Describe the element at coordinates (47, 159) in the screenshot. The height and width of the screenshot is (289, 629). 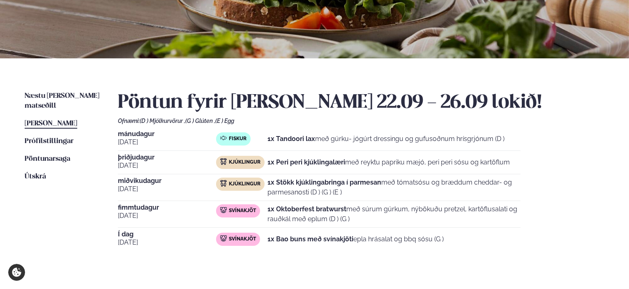
I see `span: Pöntunarsaga` at that location.